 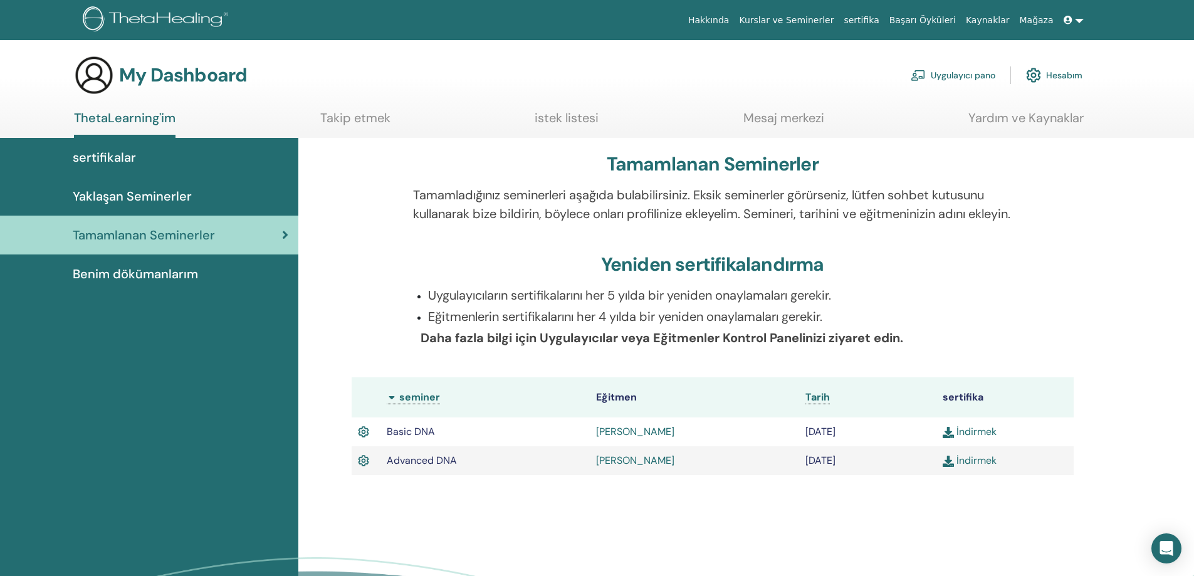 What do you see at coordinates (694, 397) in the screenshot?
I see `th: Eğitmen` at bounding box center [694, 397].